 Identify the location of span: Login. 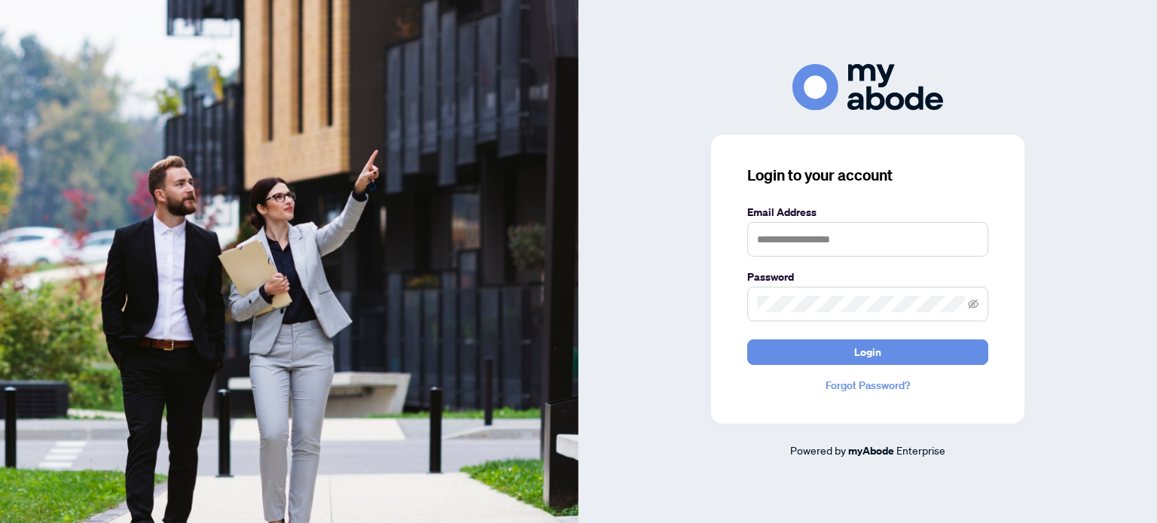
(868, 352).